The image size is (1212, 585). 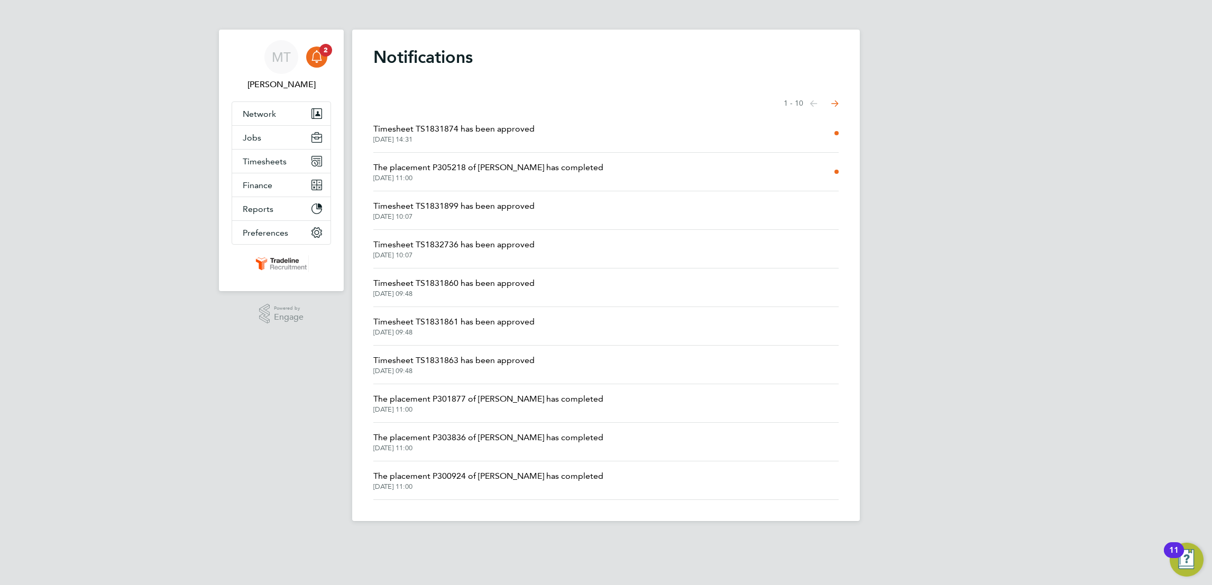 I want to click on span: Marina Takkou, so click(x=281, y=85).